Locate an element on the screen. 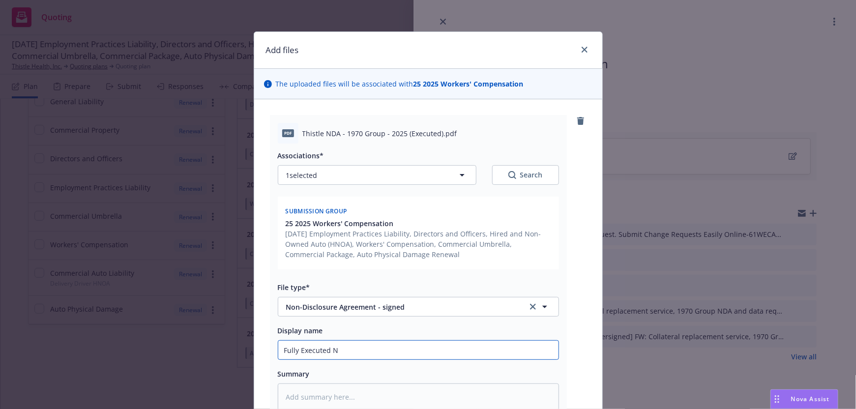 Image resolution: width=856 pixels, height=409 pixels. button: Non-Disclosure Agreement - signedclear selection is located at coordinates (418, 307).